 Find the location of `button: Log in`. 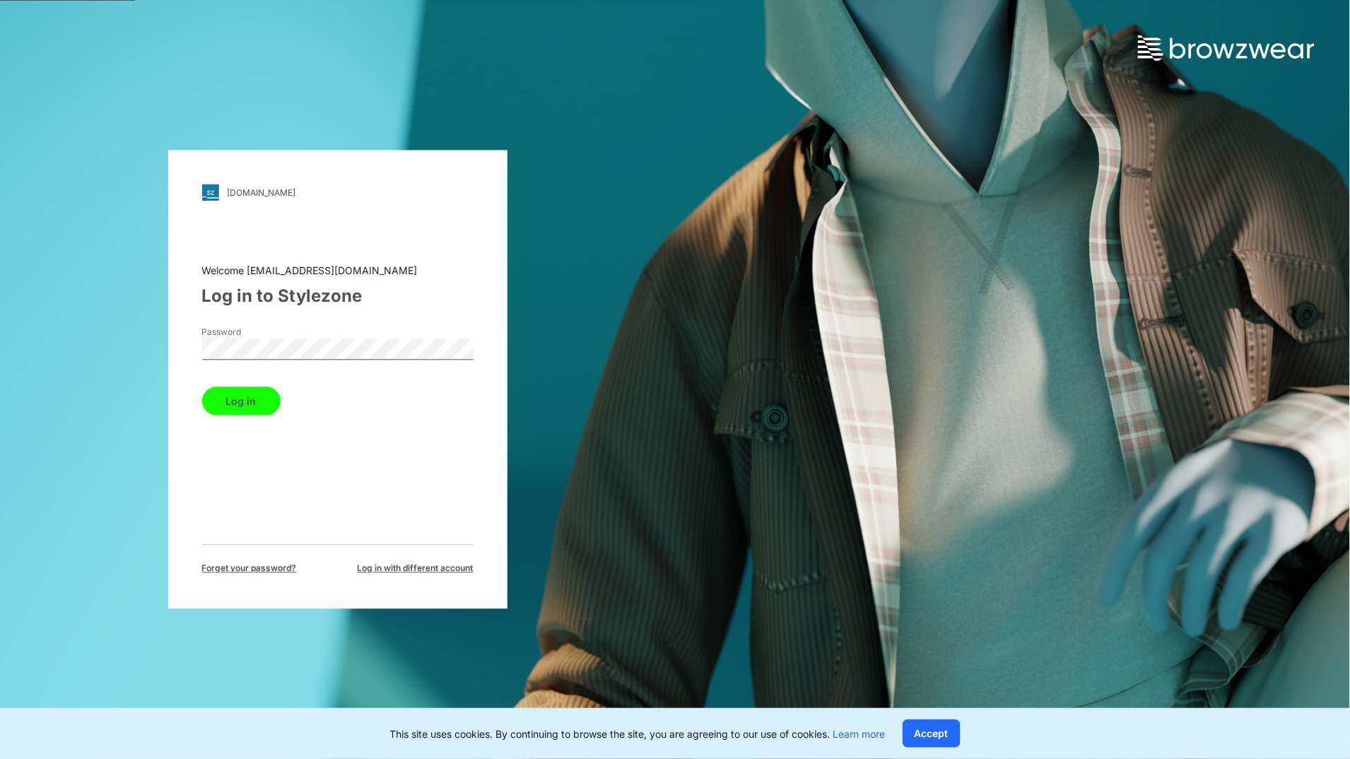

button: Log in is located at coordinates (241, 401).